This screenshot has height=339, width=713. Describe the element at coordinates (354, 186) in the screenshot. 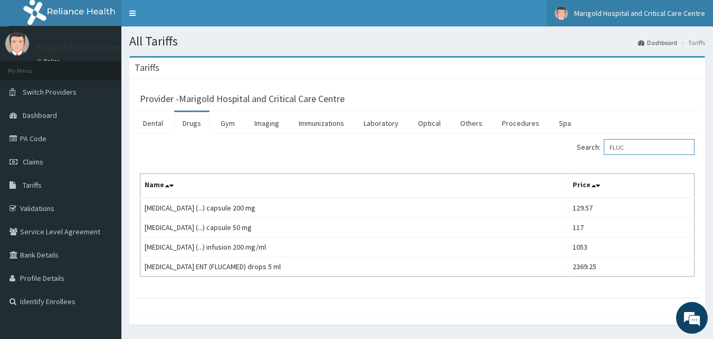

I see `th: Name` at that location.